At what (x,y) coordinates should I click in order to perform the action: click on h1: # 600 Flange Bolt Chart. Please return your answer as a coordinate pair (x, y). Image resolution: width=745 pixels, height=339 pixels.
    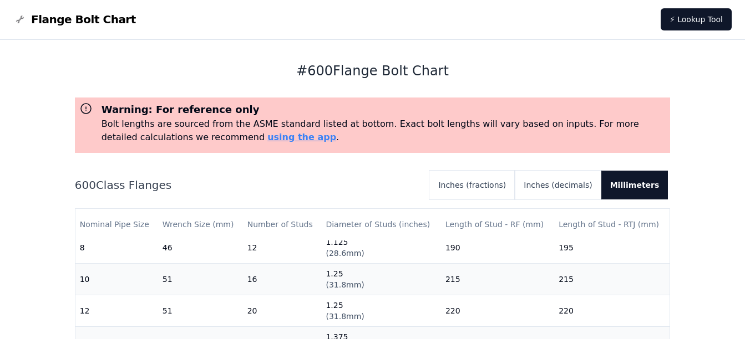
    Looking at the image, I should click on (373, 71).